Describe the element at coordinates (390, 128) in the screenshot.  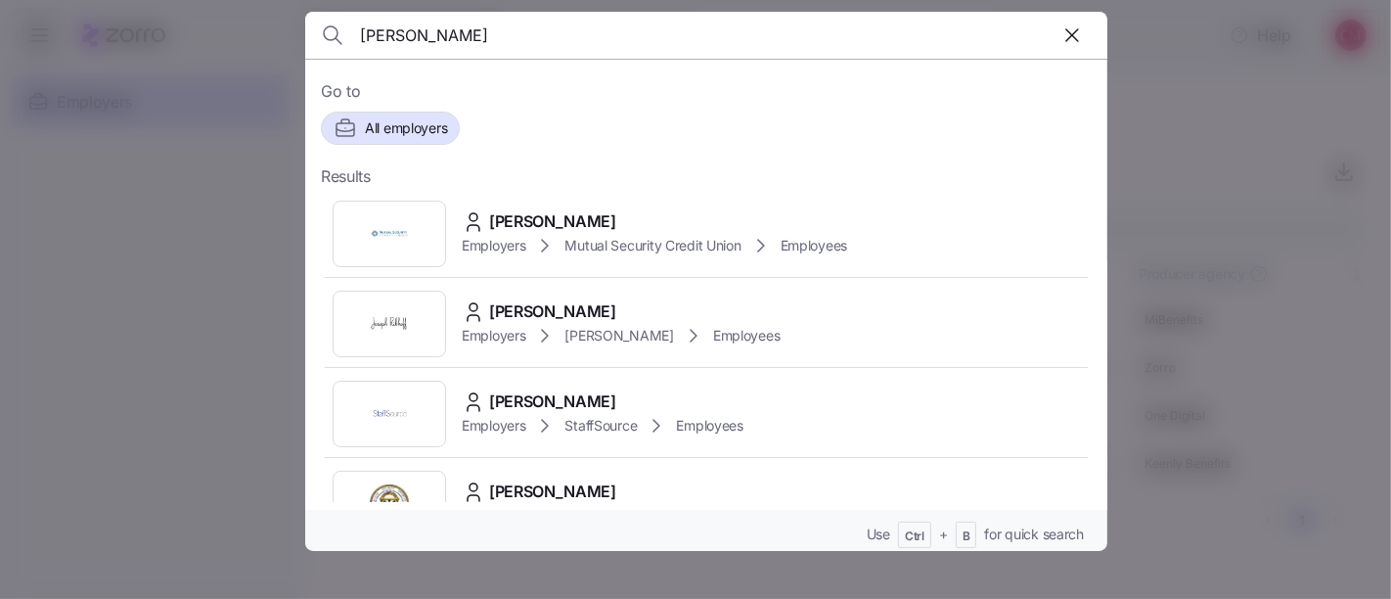
I see `button: All employers` at that location.